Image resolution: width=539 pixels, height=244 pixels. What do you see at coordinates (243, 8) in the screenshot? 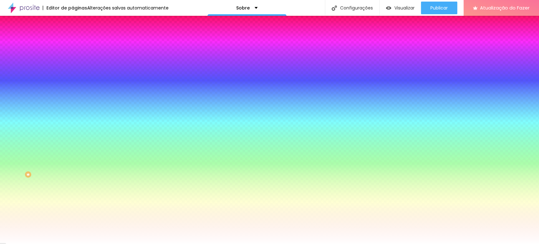
I see `font: Sobre` at bounding box center [243, 8].